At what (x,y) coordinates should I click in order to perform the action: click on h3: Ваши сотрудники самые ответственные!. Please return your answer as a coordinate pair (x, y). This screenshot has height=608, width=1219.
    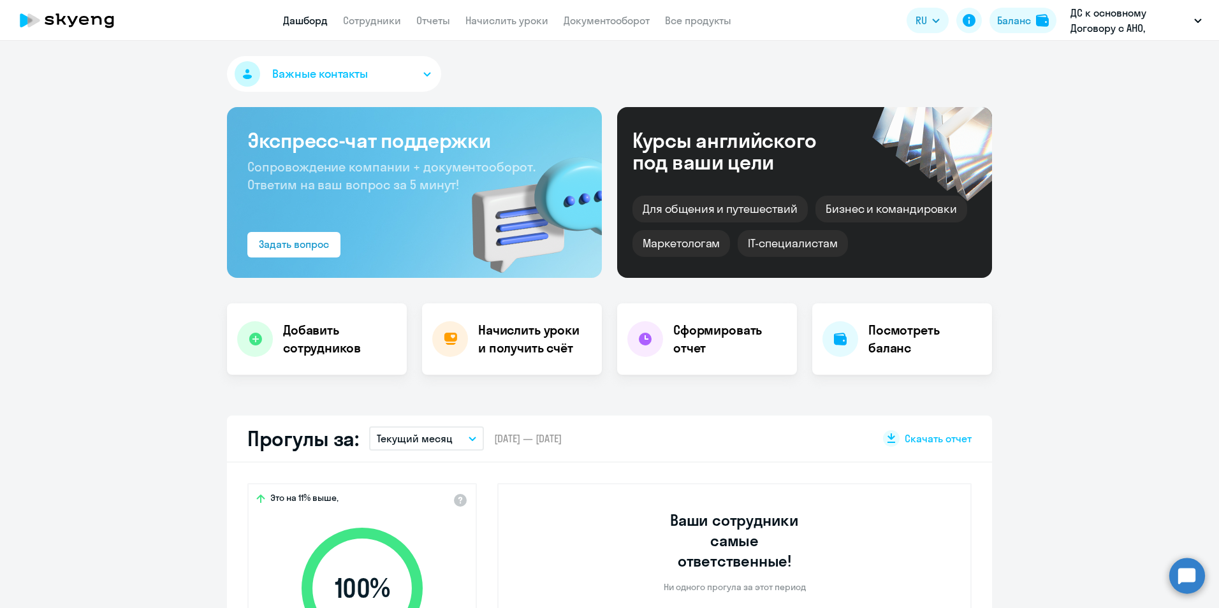
    Looking at the image, I should click on (734, 541).